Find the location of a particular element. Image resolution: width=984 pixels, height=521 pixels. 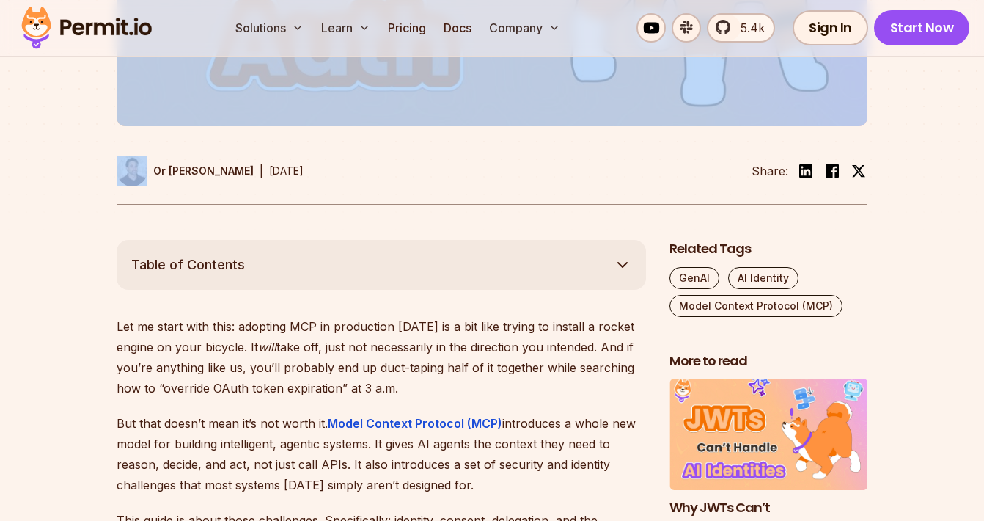

img: Permit logo is located at coordinates (87, 28).